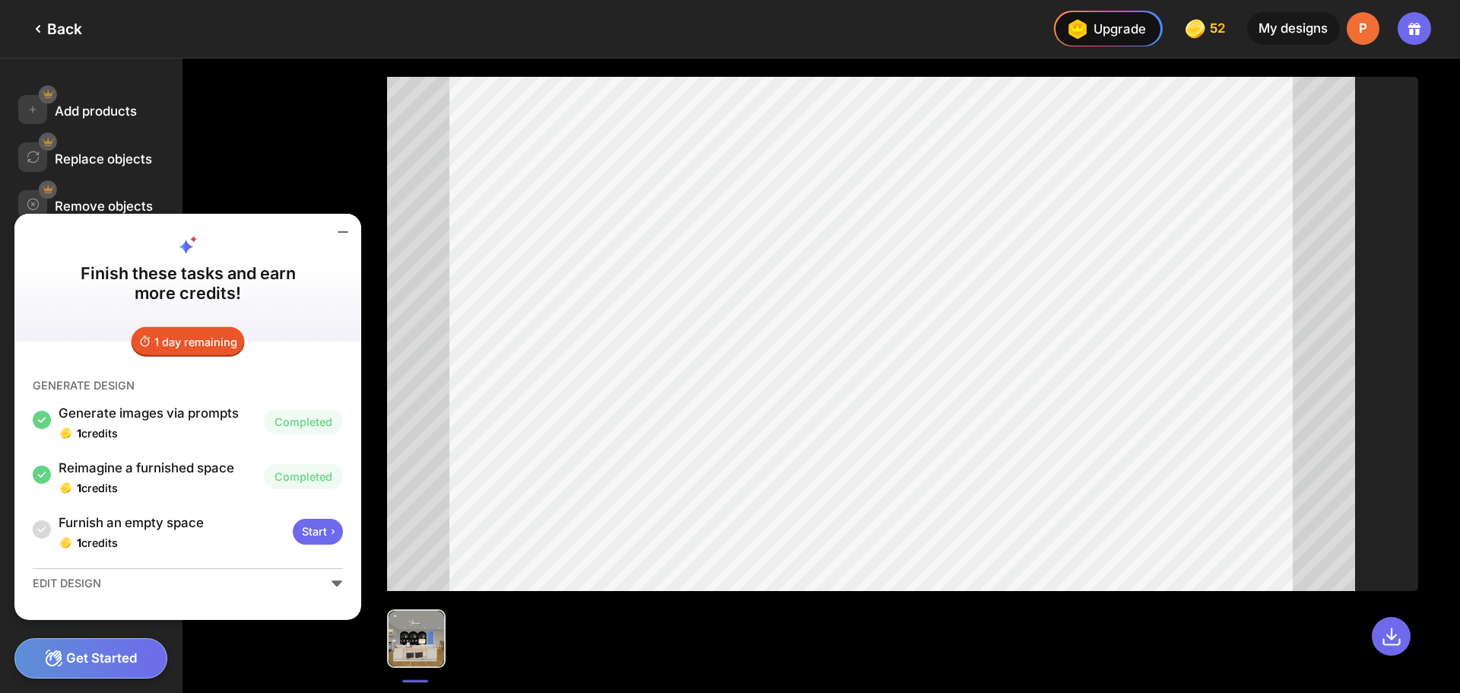 This screenshot has width=1460, height=693. Describe the element at coordinates (157, 468) in the screenshot. I see `div: Reimagine a furnished space` at that location.